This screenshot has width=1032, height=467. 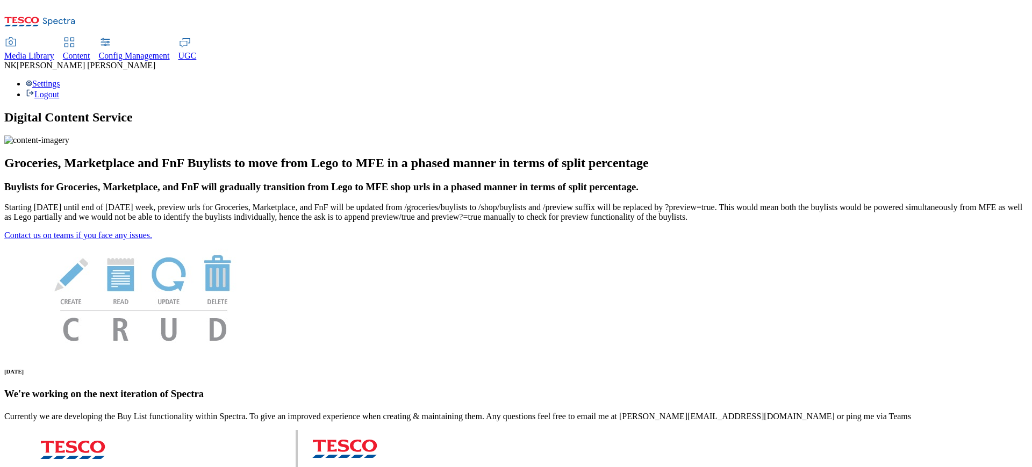 I want to click on span: Content, so click(x=76, y=55).